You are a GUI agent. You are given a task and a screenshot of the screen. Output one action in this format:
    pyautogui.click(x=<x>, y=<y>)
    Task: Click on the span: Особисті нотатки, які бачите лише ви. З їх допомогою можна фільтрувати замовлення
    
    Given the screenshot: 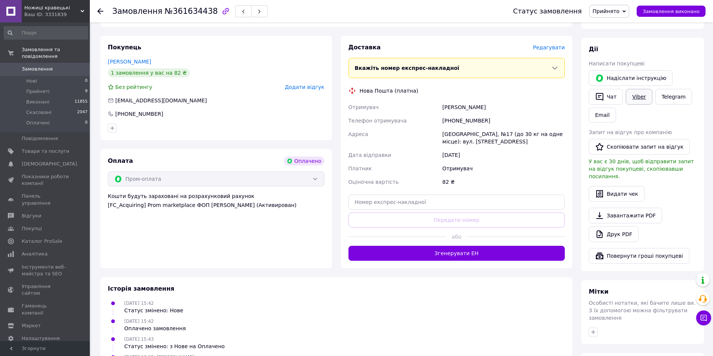 What is the action you would take?
    pyautogui.click(x=641, y=311)
    